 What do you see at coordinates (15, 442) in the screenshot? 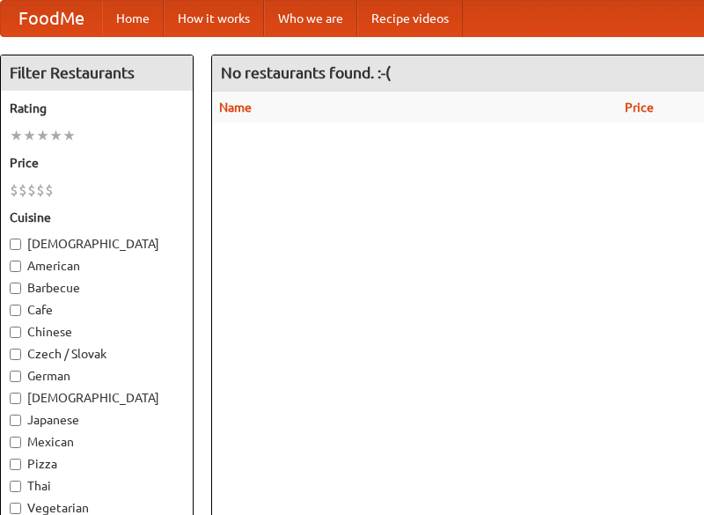
I see `input: Mexican` at bounding box center [15, 442].